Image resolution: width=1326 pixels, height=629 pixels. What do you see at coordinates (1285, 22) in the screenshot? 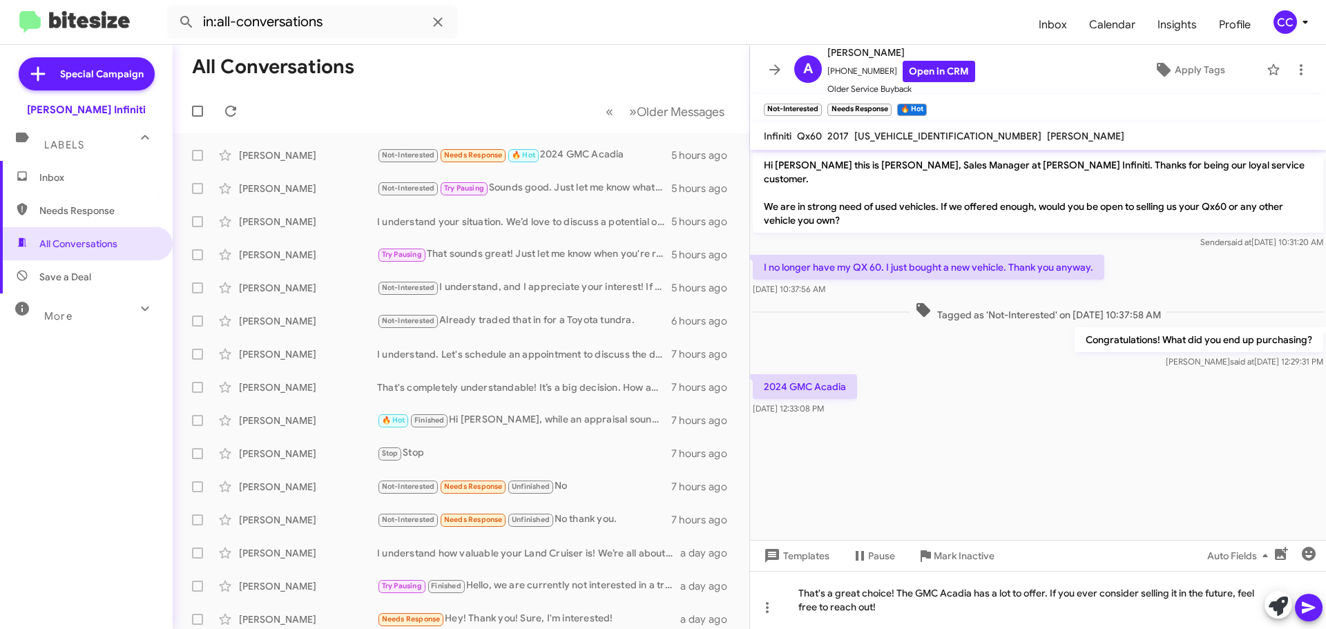
I see `div: CC` at bounding box center [1285, 22].